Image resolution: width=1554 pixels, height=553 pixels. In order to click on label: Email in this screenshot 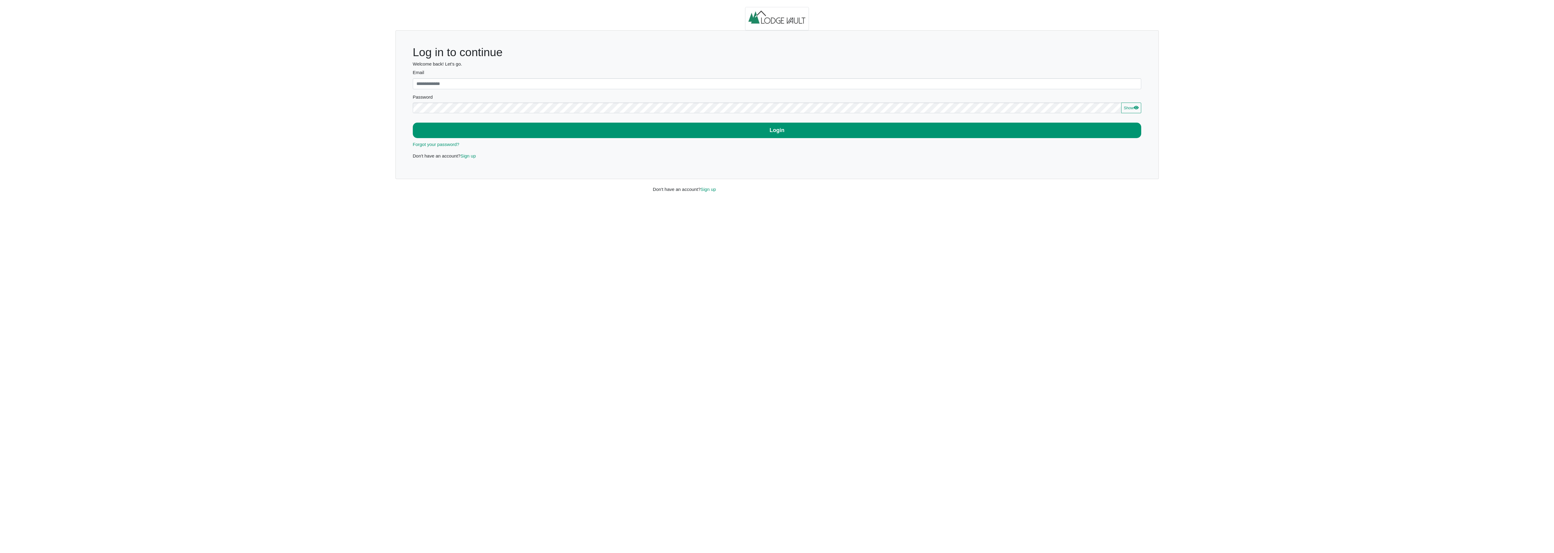, I will do `click(777, 73)`.